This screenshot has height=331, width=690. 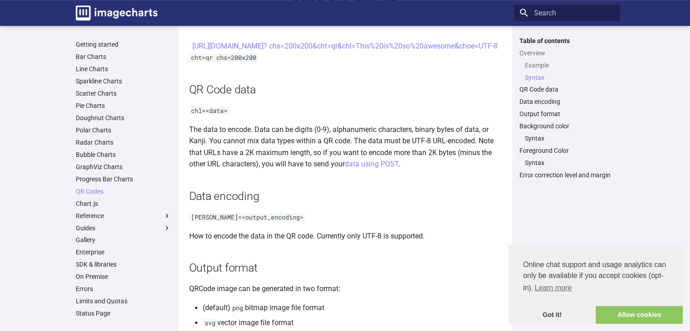 What do you see at coordinates (123, 228) in the screenshot?
I see `label: Guides` at bounding box center [123, 228].